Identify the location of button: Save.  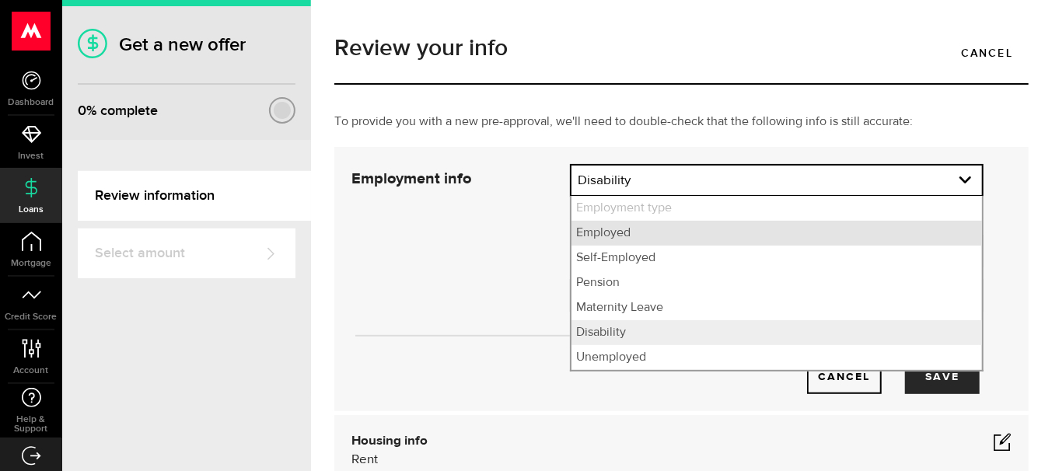
(942, 377).